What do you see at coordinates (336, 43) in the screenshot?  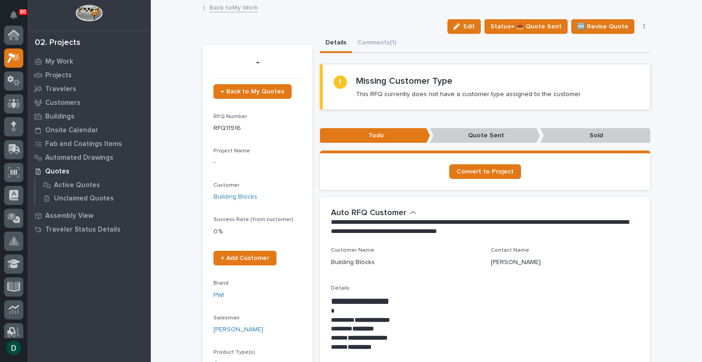 I see `button: Details` at bounding box center [336, 43].